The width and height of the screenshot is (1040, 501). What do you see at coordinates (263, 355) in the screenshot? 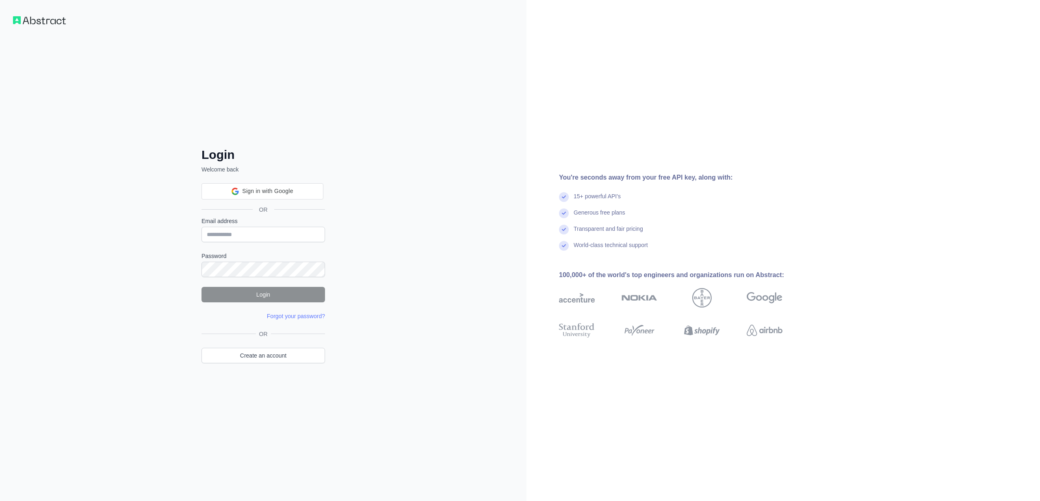
I see `a: Create an account` at bounding box center [263, 355].